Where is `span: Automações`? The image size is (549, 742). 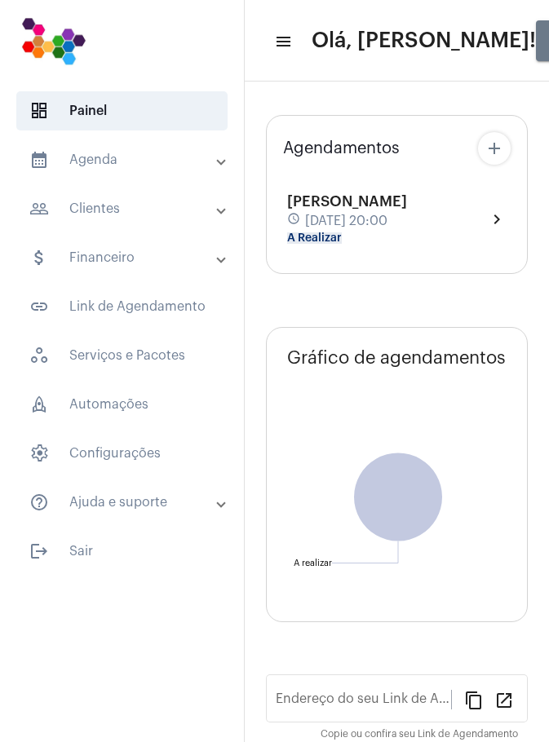
span: Automações is located at coordinates (121, 404).